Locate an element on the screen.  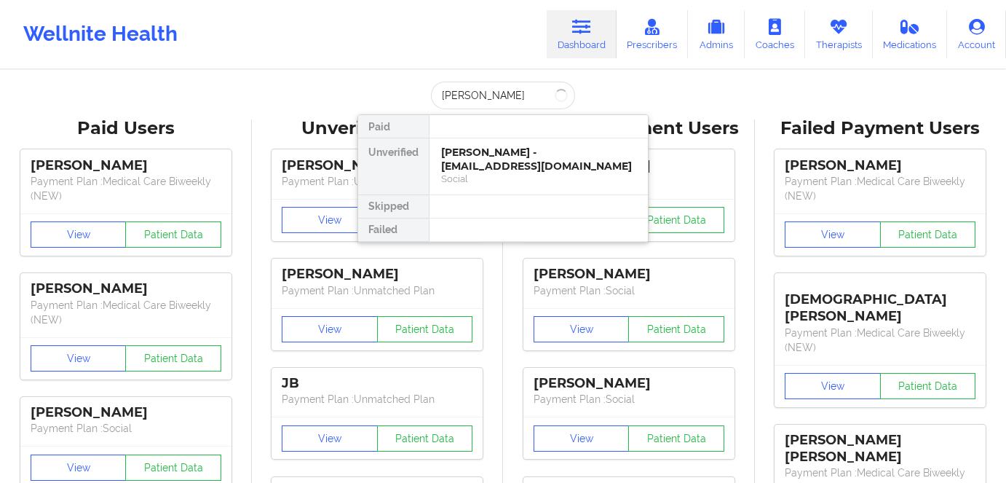
div: Unverified is located at coordinates (393, 167).